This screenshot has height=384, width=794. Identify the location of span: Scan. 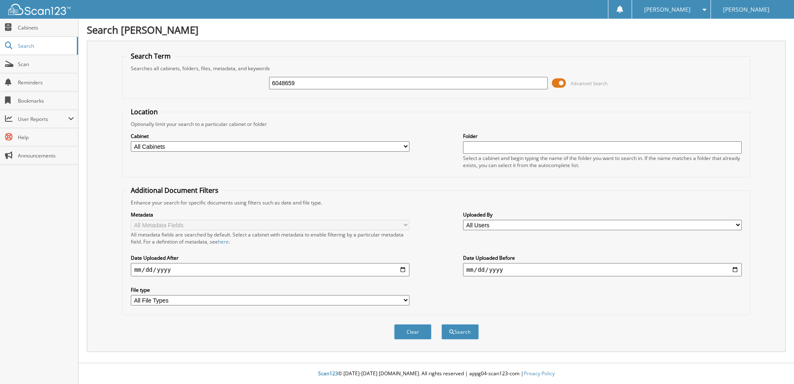
(46, 64).